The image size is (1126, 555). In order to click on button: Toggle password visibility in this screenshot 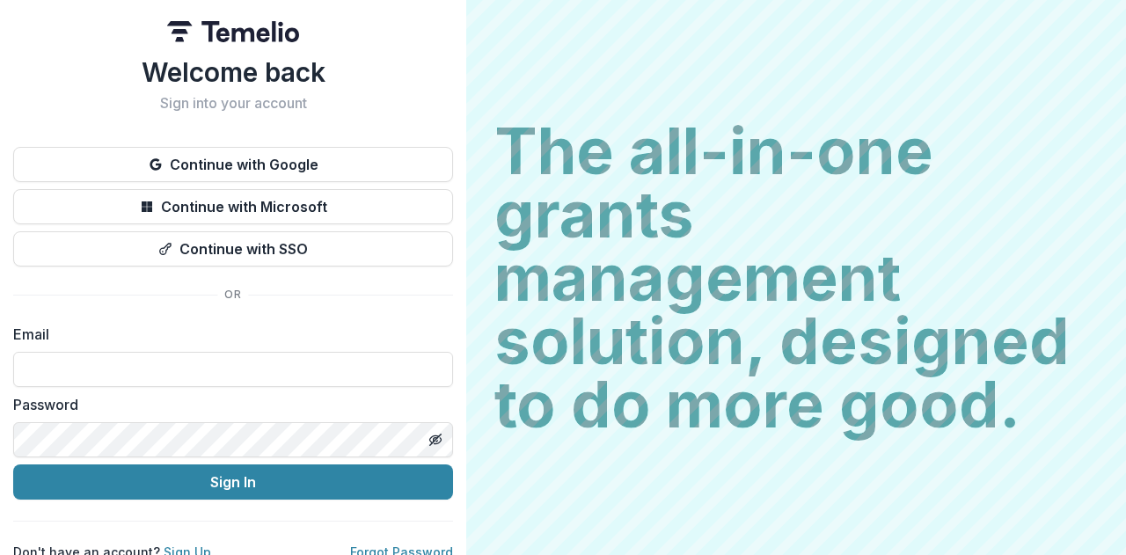, I will do `click(436, 440)`.